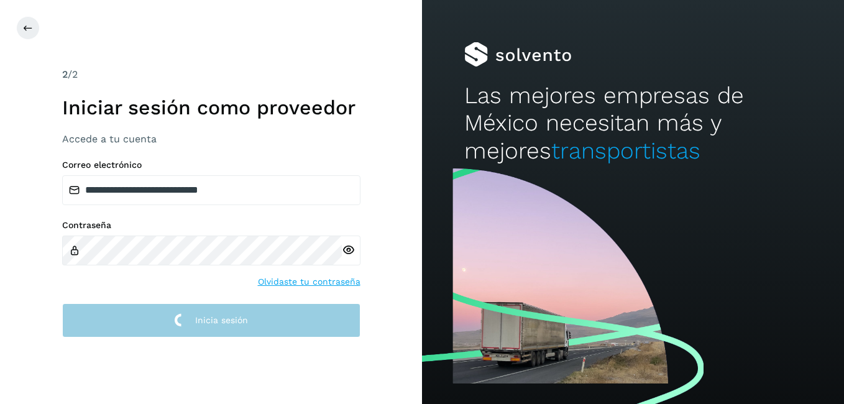 Image resolution: width=844 pixels, height=404 pixels. I want to click on label: Contraseña, so click(211, 225).